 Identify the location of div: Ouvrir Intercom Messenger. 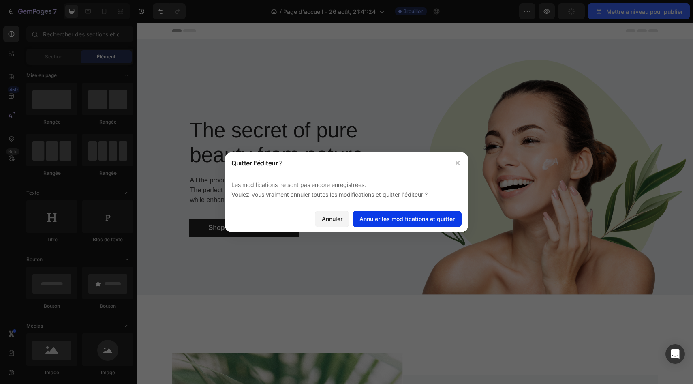
(675, 354).